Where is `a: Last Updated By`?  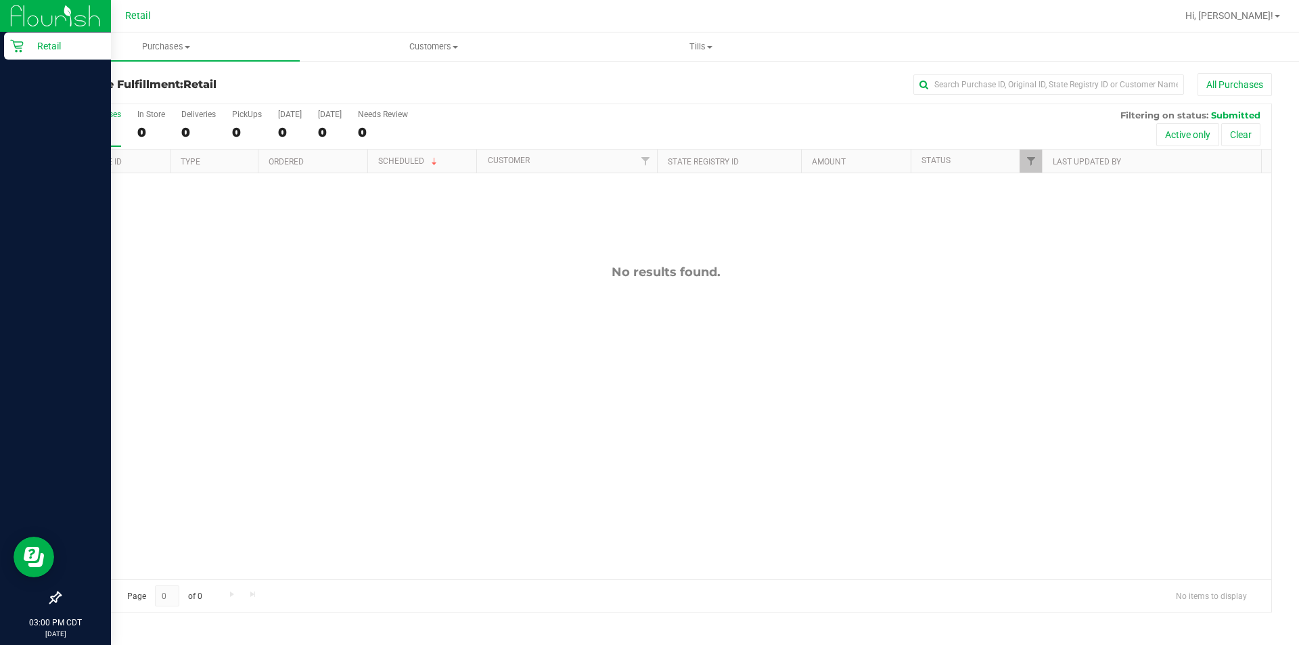
a: Last Updated By is located at coordinates (1087, 162).